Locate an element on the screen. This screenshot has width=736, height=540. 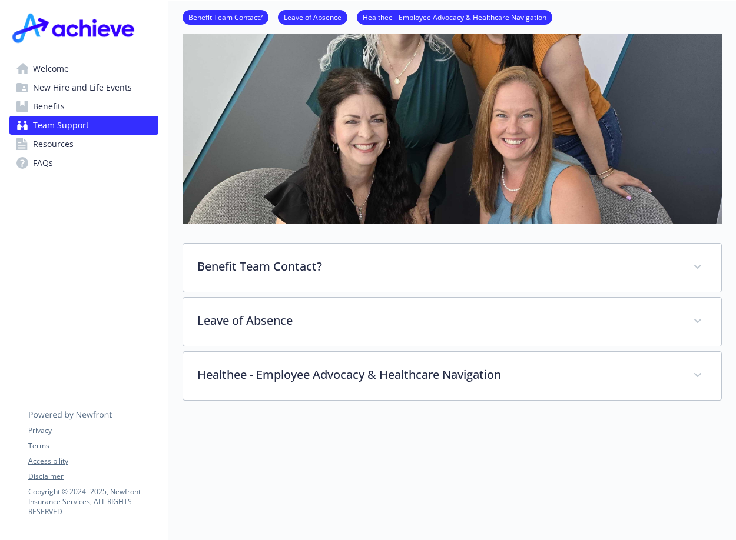
a: Disclaimer is located at coordinates (93, 477).